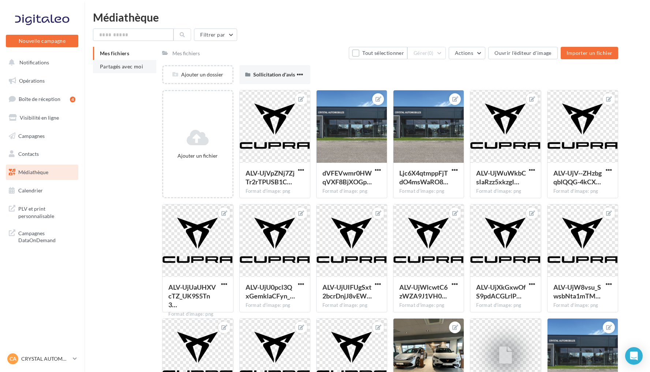  What do you see at coordinates (42, 359) in the screenshot?
I see `a: CA CRYSTAL AUTOMOBILES` at bounding box center [42, 359].